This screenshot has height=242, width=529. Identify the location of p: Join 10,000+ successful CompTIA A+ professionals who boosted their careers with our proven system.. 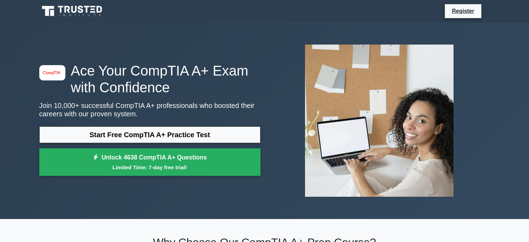
(150, 109).